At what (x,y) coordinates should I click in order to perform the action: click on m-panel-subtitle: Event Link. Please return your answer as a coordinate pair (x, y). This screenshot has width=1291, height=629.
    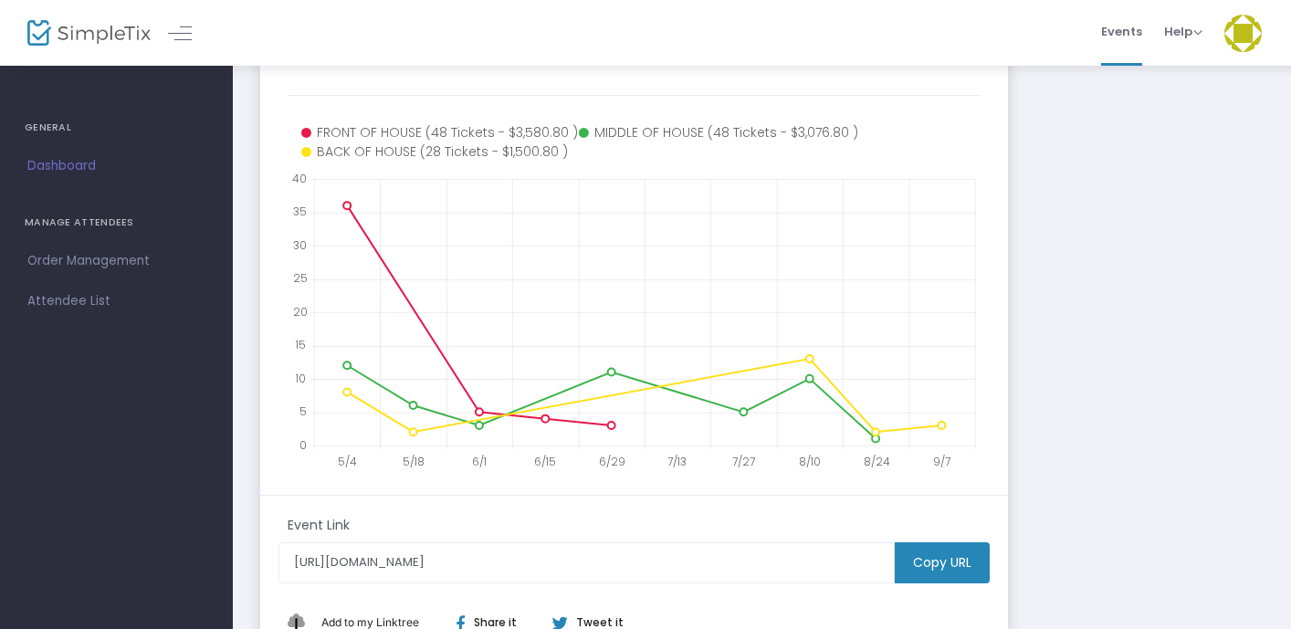
    Looking at the image, I should click on (319, 525).